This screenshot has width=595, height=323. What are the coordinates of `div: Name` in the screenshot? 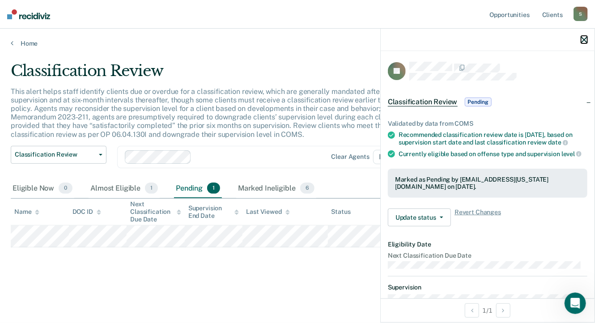 It's located at (27, 212).